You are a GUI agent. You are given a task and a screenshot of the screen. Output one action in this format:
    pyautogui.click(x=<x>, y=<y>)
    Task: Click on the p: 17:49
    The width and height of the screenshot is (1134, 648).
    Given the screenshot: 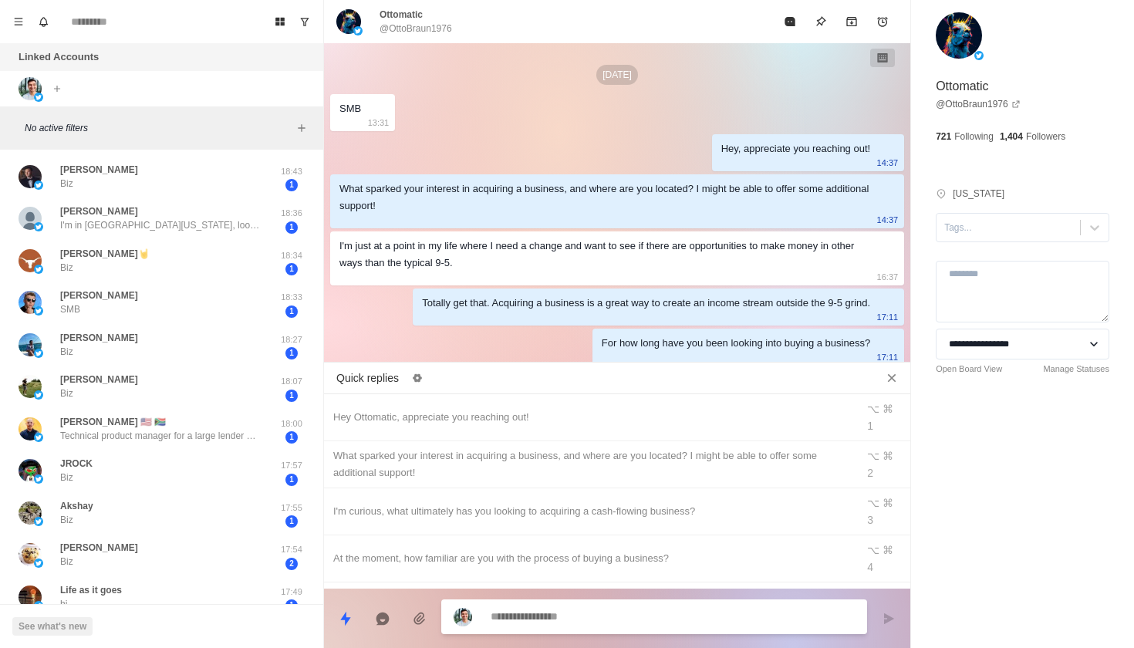 What is the action you would take?
    pyautogui.click(x=292, y=592)
    